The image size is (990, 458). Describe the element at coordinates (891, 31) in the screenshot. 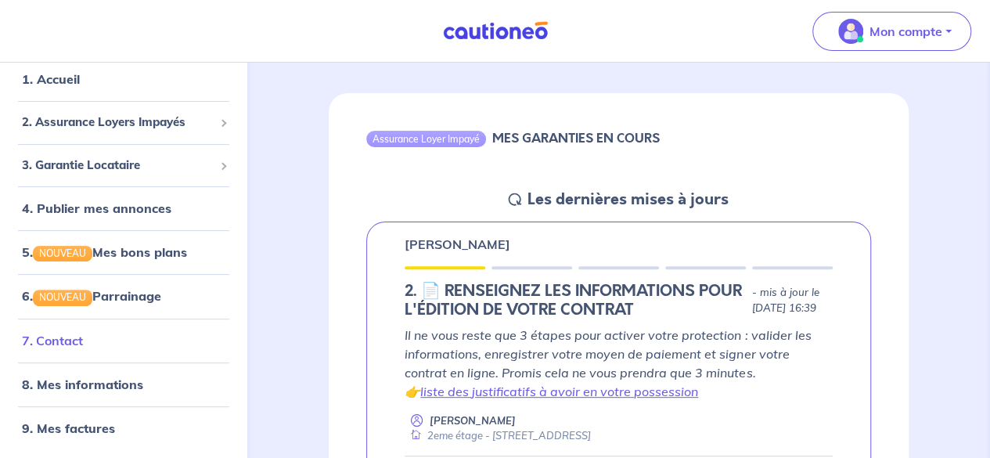

I see `button: illu_account_valid_menu.svgMon compte` at that location.